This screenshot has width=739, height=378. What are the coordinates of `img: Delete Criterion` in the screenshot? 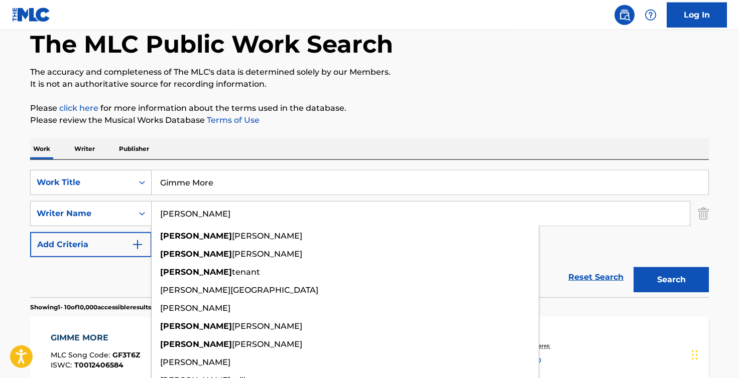 It's located at (703, 214).